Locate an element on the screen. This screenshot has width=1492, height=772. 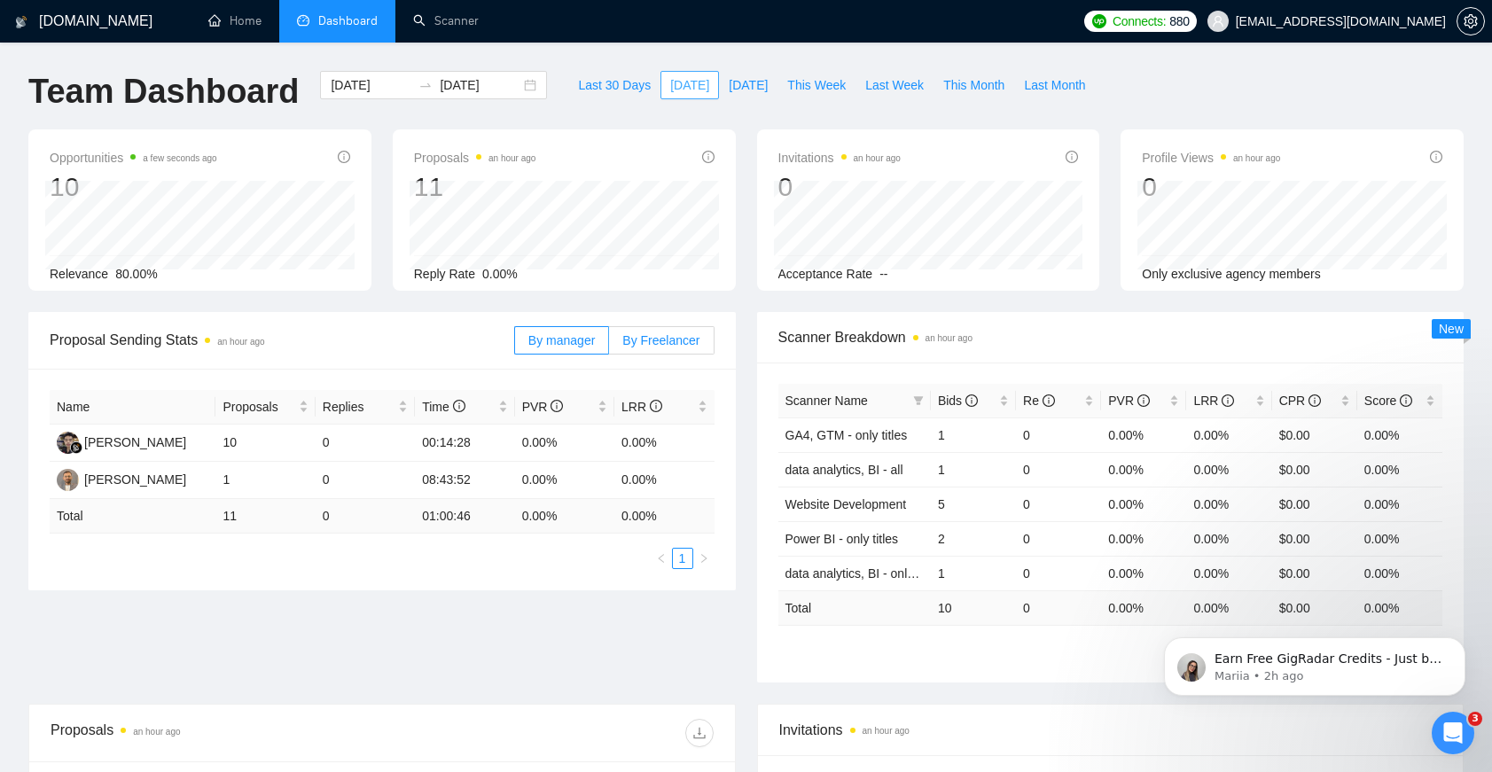
span: Replies is located at coordinates (358, 407).